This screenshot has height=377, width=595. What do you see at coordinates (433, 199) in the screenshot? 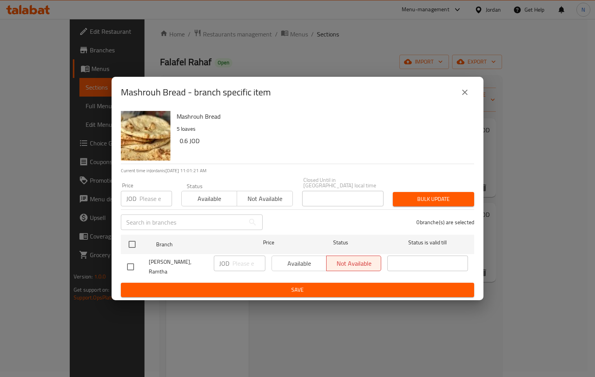
I see `button: Bulk update` at bounding box center [433, 199].